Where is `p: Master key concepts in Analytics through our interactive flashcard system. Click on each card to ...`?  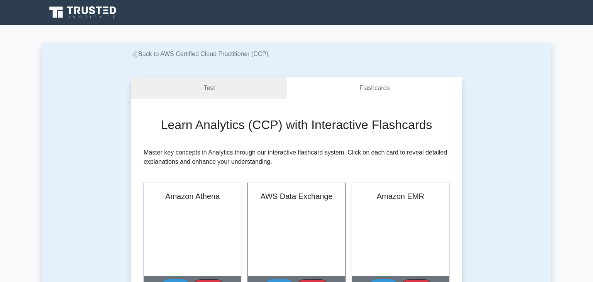 p: Master key concepts in Analytics through our interactive flashcard system. Click on each card to ... is located at coordinates (297, 157).